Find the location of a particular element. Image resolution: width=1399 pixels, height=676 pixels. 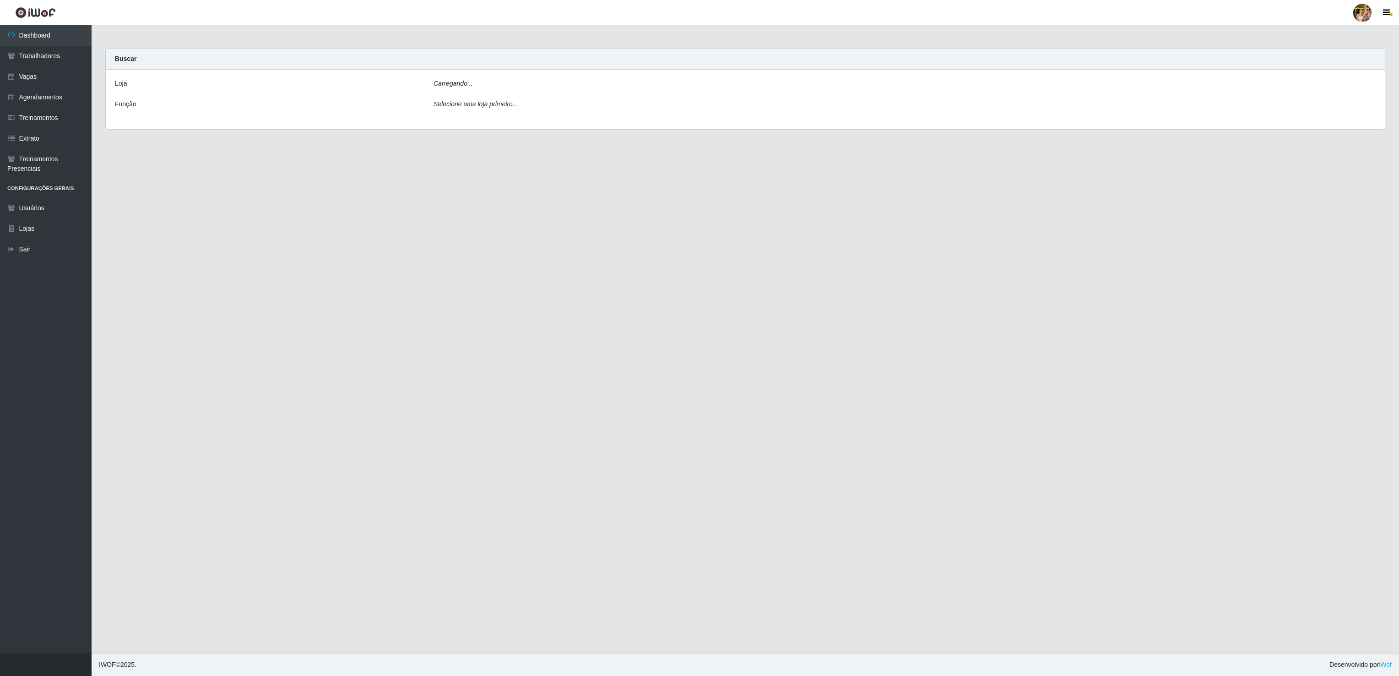

i: Carregando... is located at coordinates (453, 83).